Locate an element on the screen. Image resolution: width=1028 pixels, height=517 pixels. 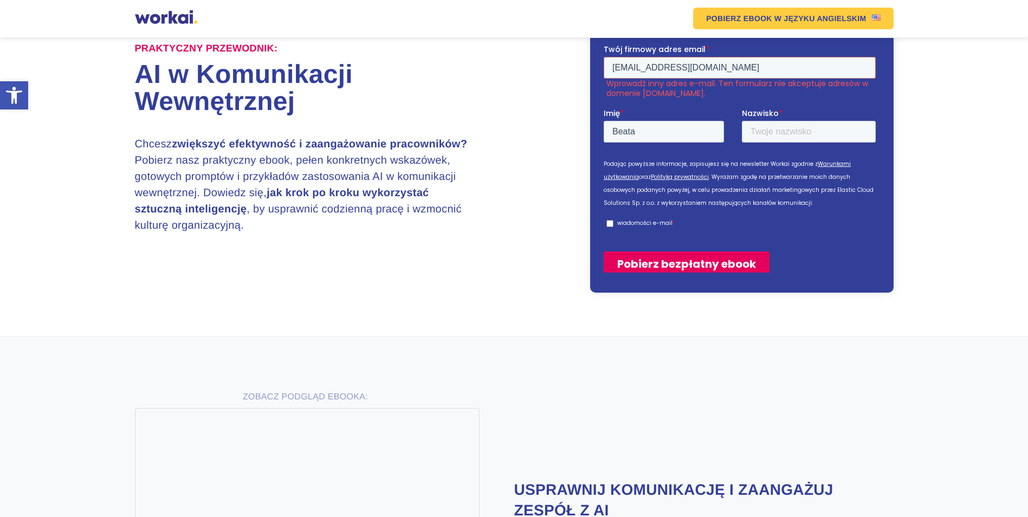
input: Twoje nazwisko is located at coordinates (205, 88).